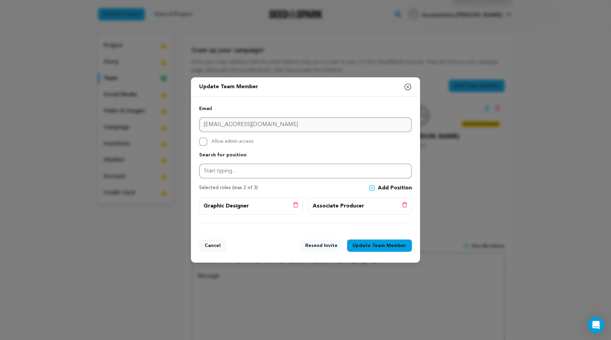 The height and width of the screenshot is (340, 611). Describe the element at coordinates (305, 171) in the screenshot. I see `input: Start typing...` at that location.